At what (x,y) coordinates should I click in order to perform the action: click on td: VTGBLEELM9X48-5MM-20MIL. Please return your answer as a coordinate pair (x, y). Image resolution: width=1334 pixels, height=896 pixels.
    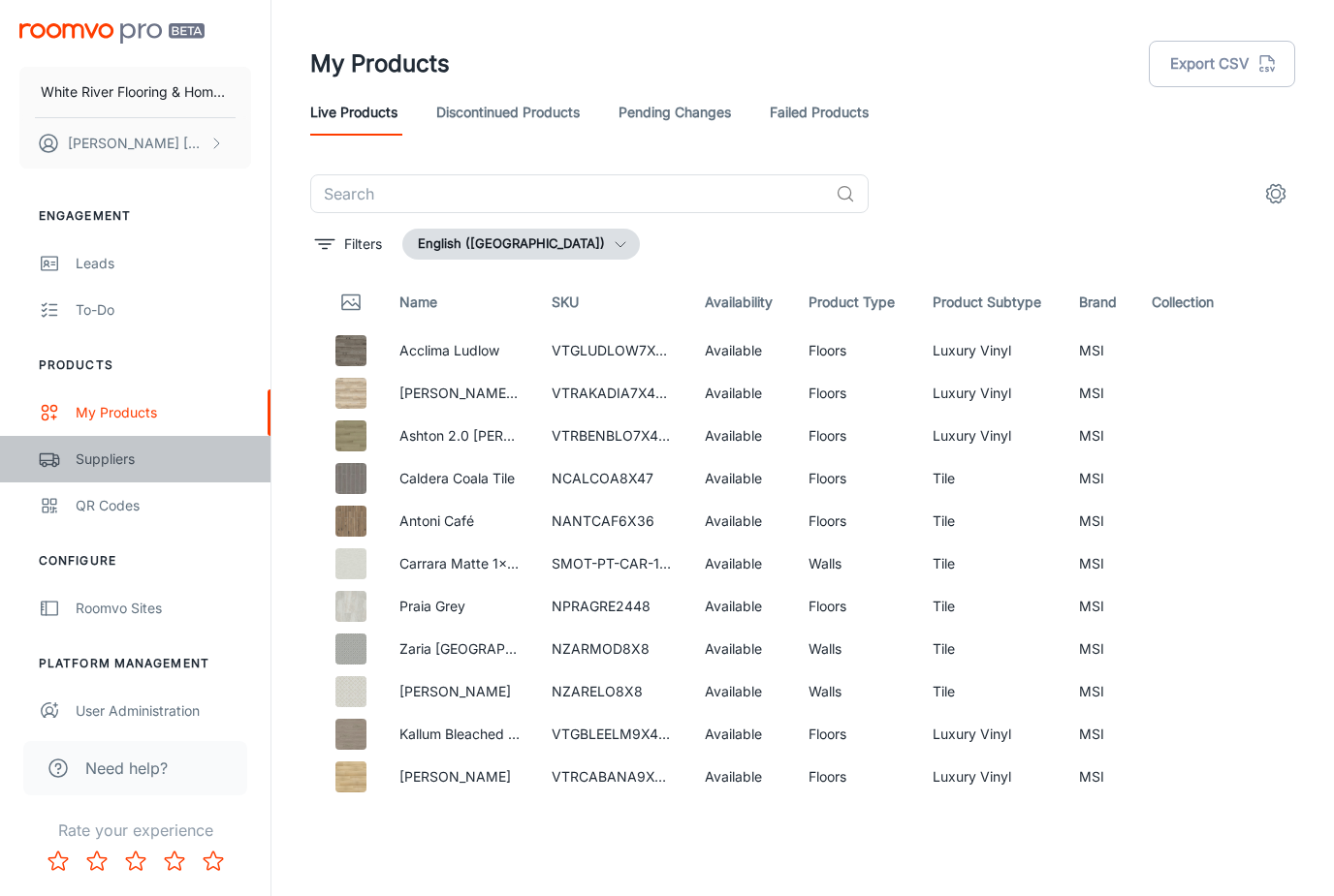
    Looking at the image, I should click on (613, 735).